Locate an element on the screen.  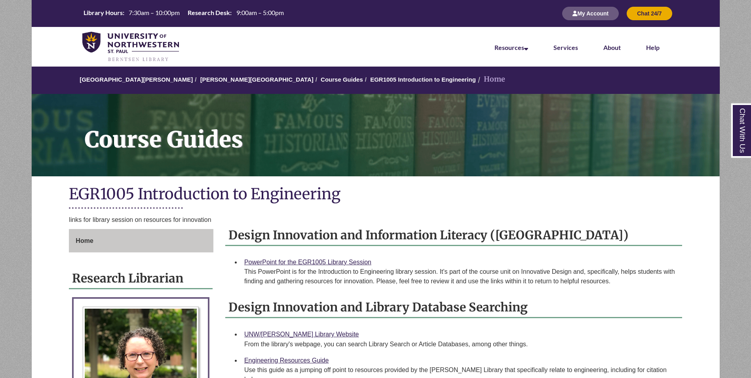
table: Hours Today is located at coordinates (184, 13).